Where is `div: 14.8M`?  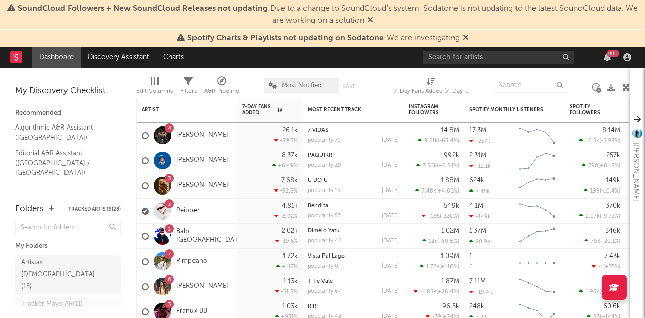 div: 14.8M is located at coordinates (450, 130).